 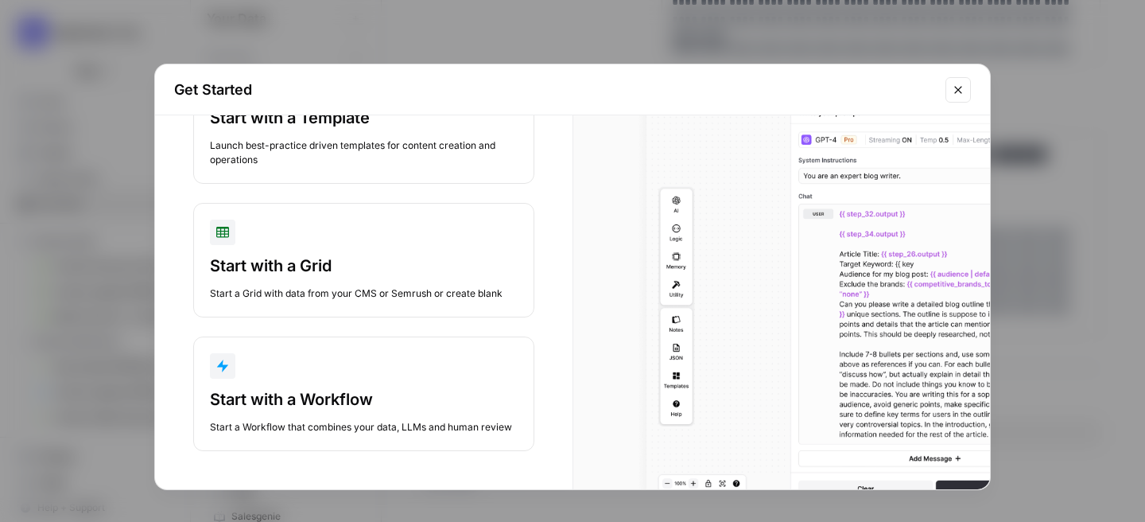 What do you see at coordinates (363, 427) in the screenshot?
I see `div: Start a Workflow that combines your data, LLMs and human review` at bounding box center [363, 427].